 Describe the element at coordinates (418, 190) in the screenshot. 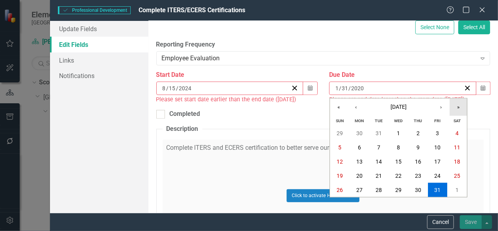

I see `abbr: January 30, 2020` at that location.